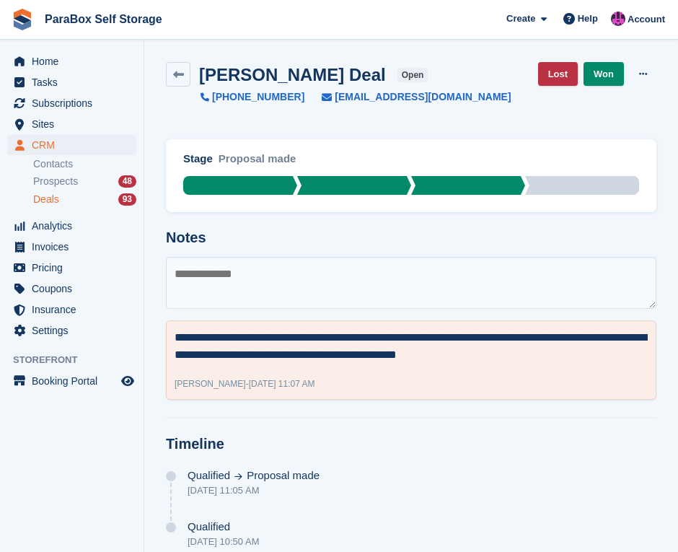 The width and height of the screenshot is (678, 552). What do you see at coordinates (84, 199) in the screenshot?
I see `a: Deals 93` at bounding box center [84, 199].